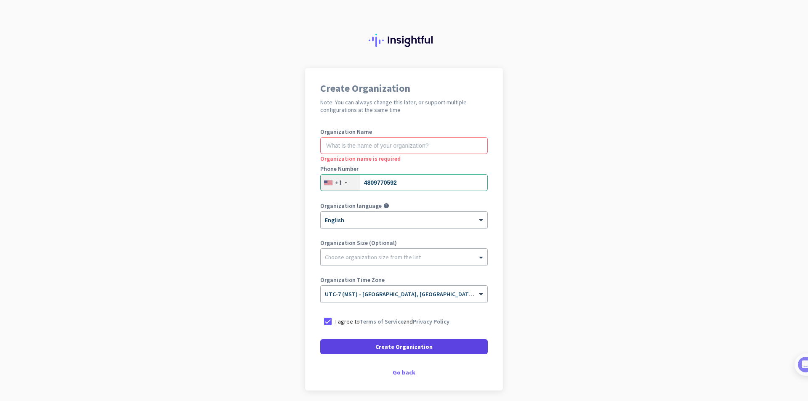 The image size is (808, 401). I want to click on h1: Create Organization, so click(404, 88).